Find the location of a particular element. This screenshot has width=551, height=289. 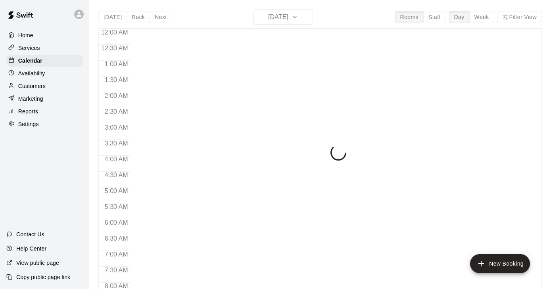

span: 1:30 AM is located at coordinates (116, 80).